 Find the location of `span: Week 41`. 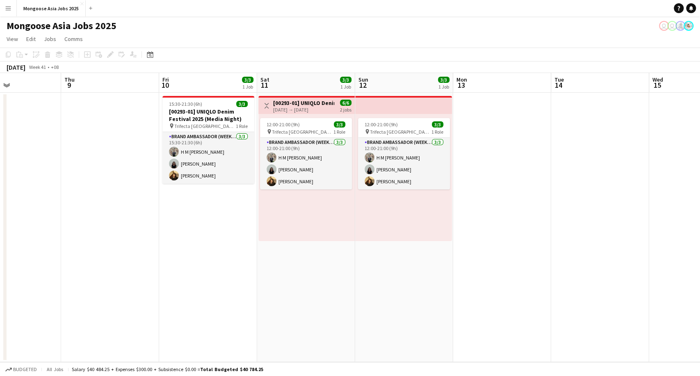

span: Week 41 is located at coordinates (37, 67).